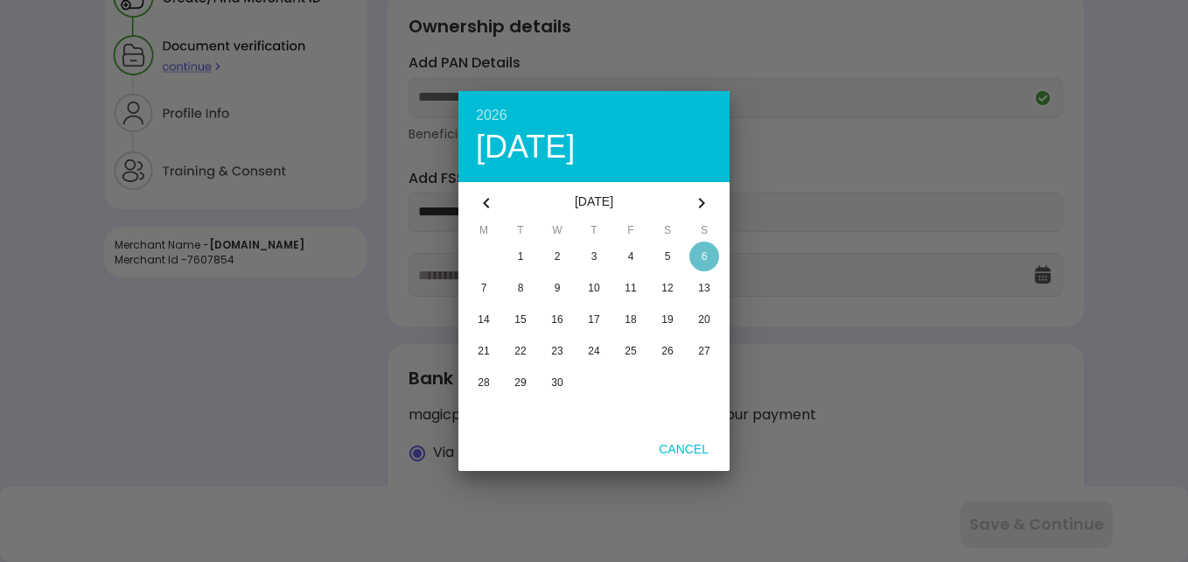 Image resolution: width=1188 pixels, height=562 pixels. What do you see at coordinates (557, 288) in the screenshot?
I see `span: 9` at bounding box center [557, 288].